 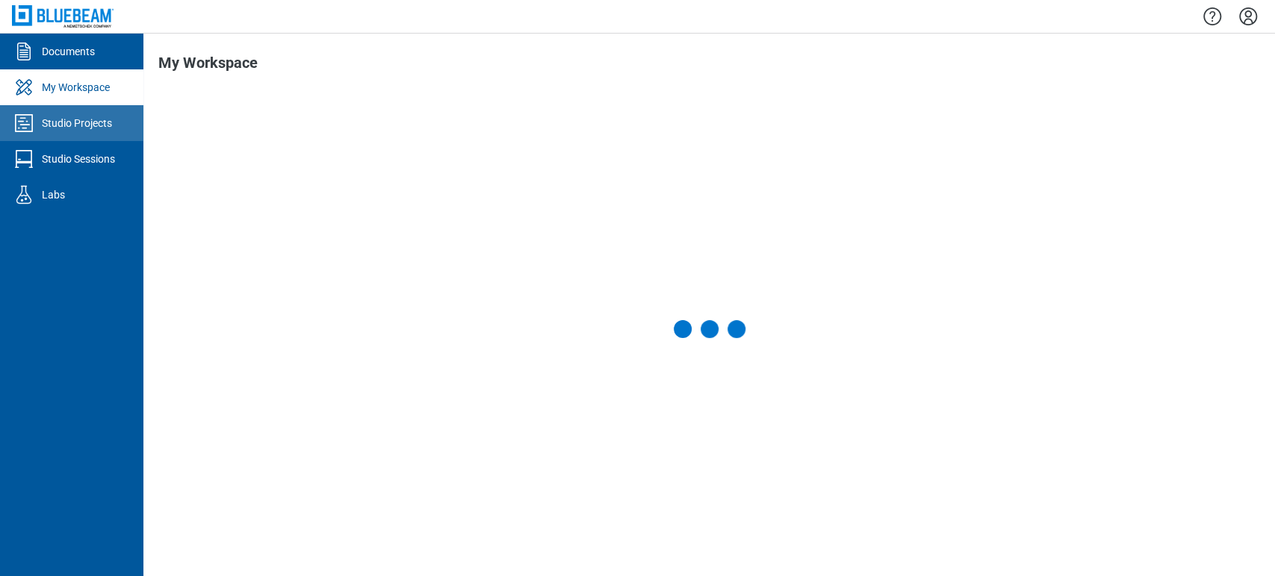 I want to click on div: My Workspace, so click(x=75, y=87).